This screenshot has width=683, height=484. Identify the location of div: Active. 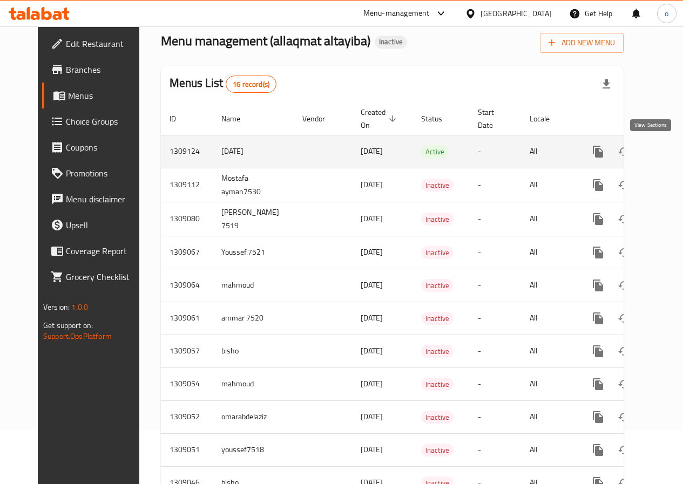
(435, 152).